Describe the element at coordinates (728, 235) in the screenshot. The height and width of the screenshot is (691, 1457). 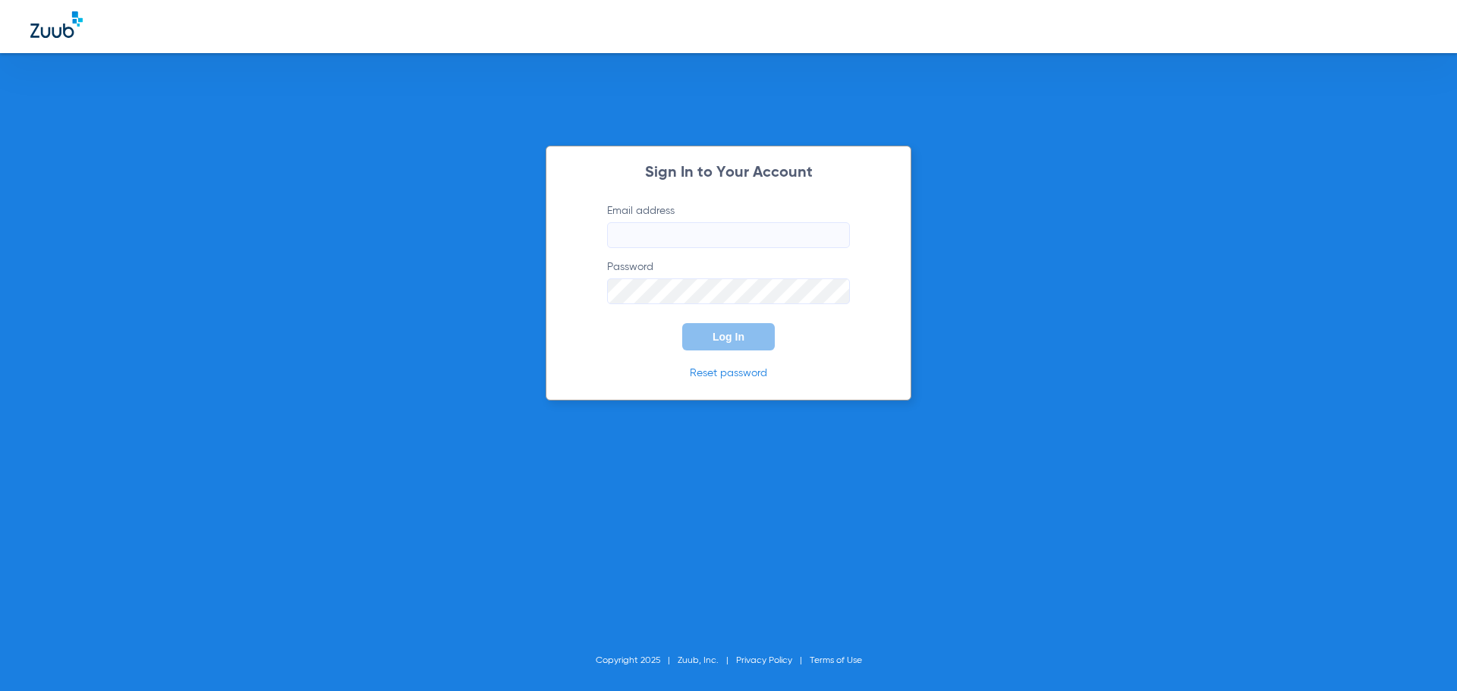
I see `input: Email address` at that location.